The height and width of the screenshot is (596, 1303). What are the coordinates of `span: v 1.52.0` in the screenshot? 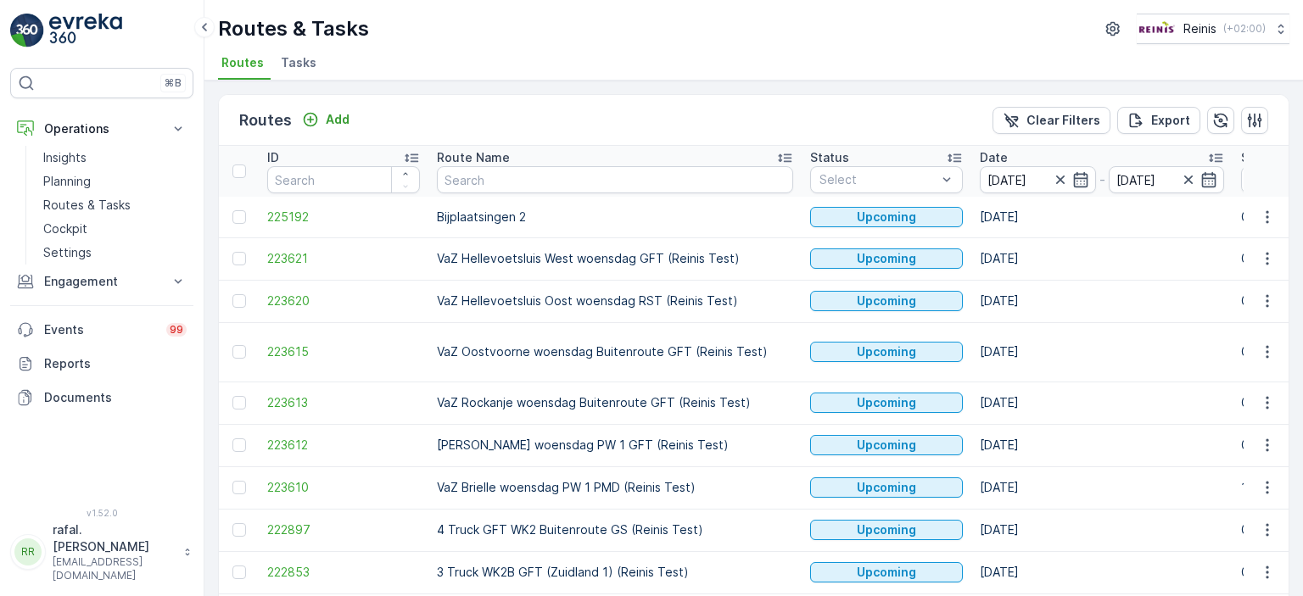 It's located at (102, 513).